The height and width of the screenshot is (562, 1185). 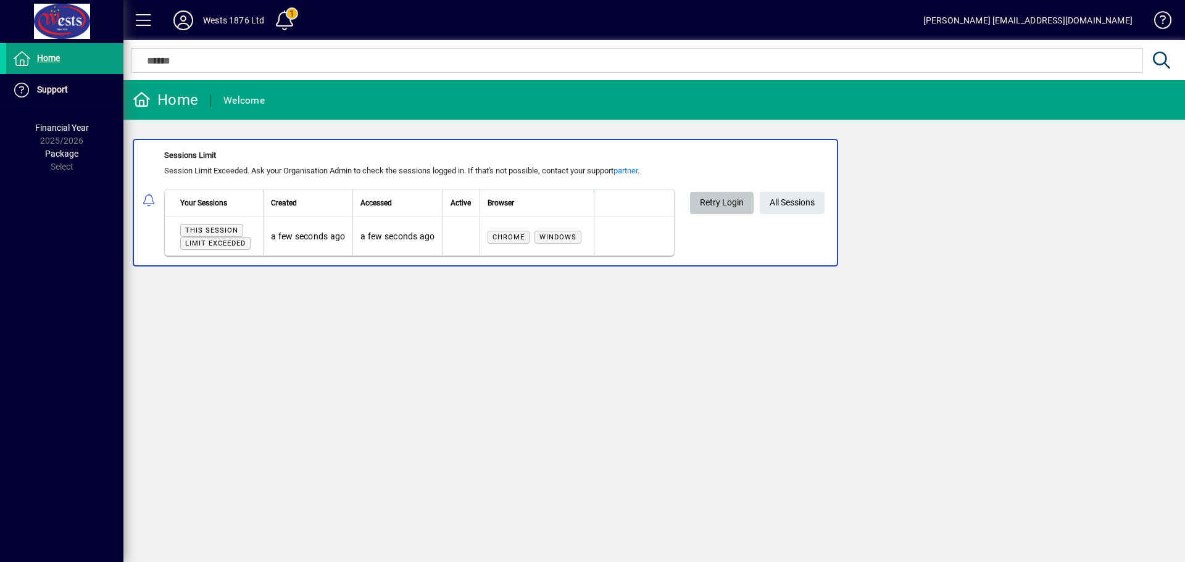 I want to click on div: Welcome, so click(x=244, y=101).